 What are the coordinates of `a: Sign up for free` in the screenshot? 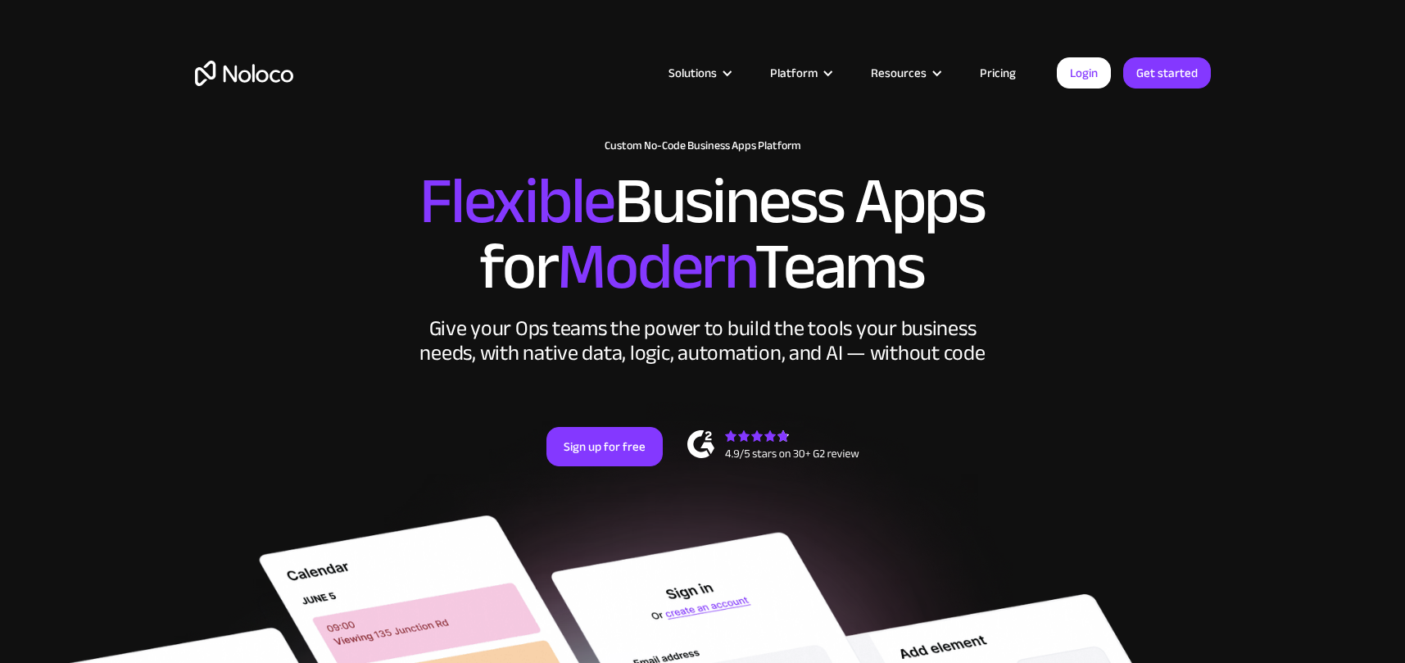 It's located at (605, 446).